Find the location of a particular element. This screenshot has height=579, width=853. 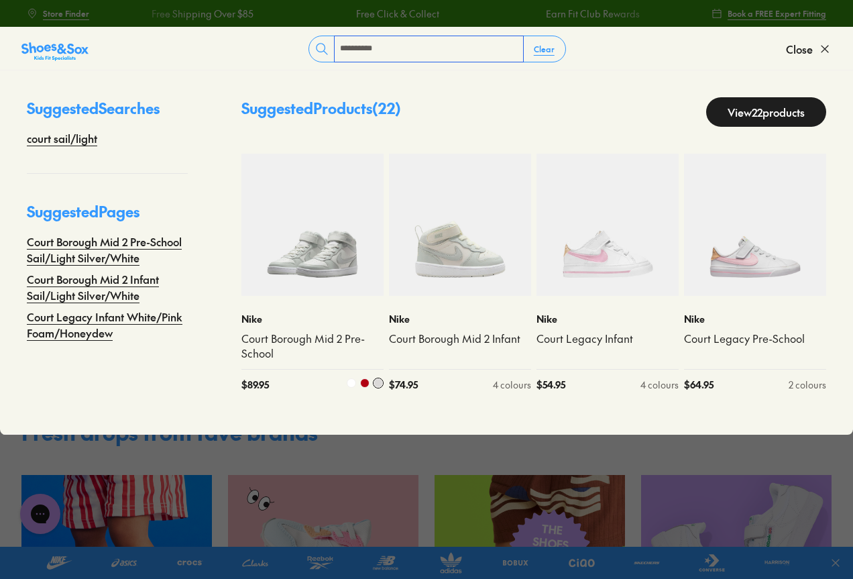

span: ( 22 ) is located at coordinates (386, 108).